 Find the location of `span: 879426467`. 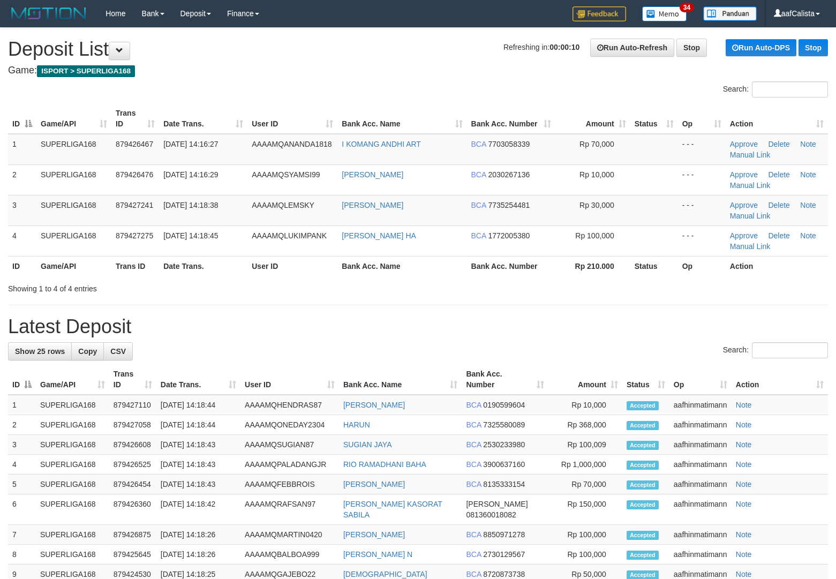

span: 879426467 is located at coordinates (134, 144).